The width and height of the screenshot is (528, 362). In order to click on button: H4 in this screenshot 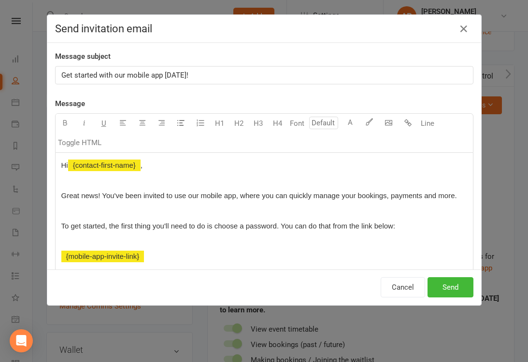, I will do `click(278, 124)`.